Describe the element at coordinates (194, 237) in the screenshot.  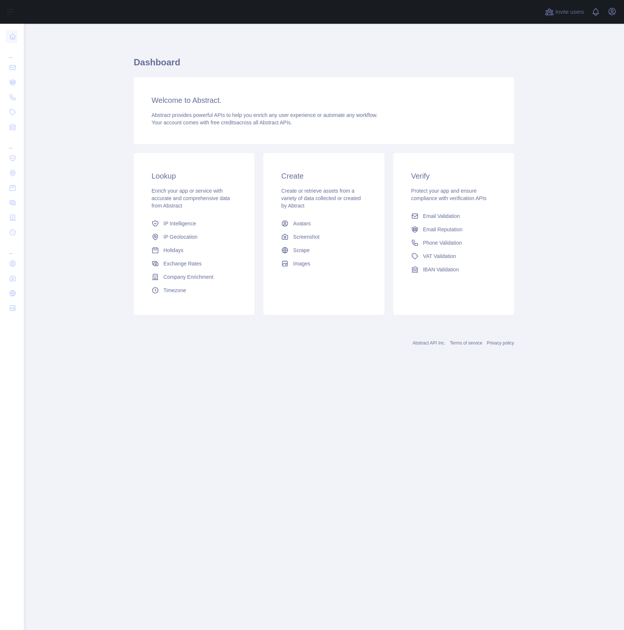
I see `a: IP Geolocation` at that location.